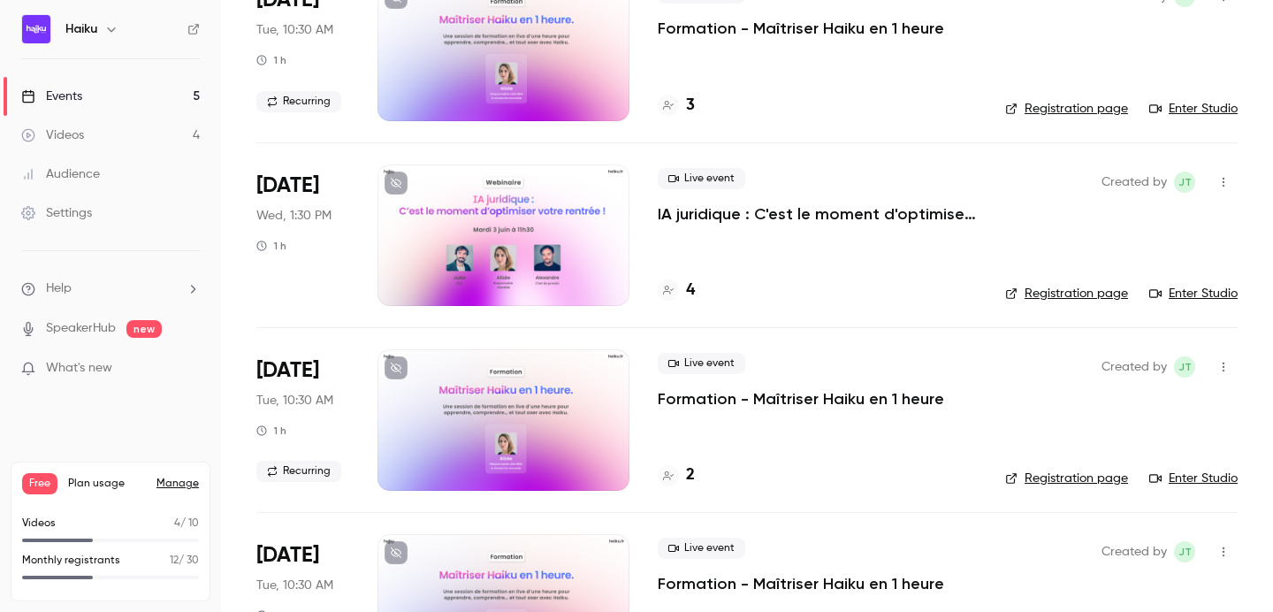 This screenshot has width=1273, height=612. I want to click on p: IA juridique : C'est le moment d'optimiser votre rentrée !, so click(817, 214).